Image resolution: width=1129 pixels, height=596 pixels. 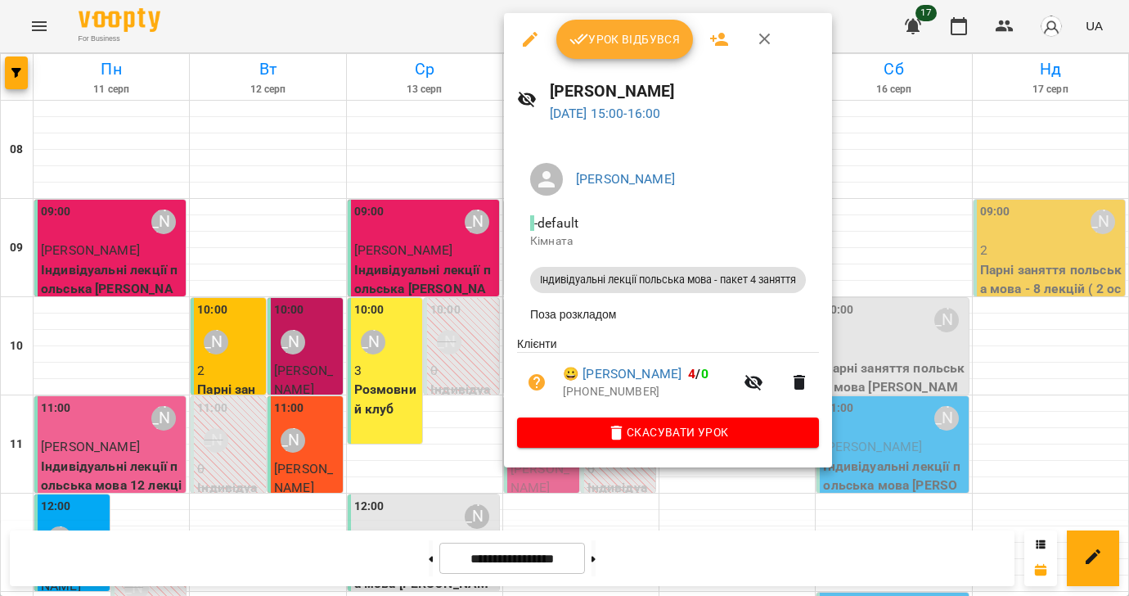 What do you see at coordinates (668, 432) in the screenshot?
I see `button: Скасувати Урок` at bounding box center [668, 432].